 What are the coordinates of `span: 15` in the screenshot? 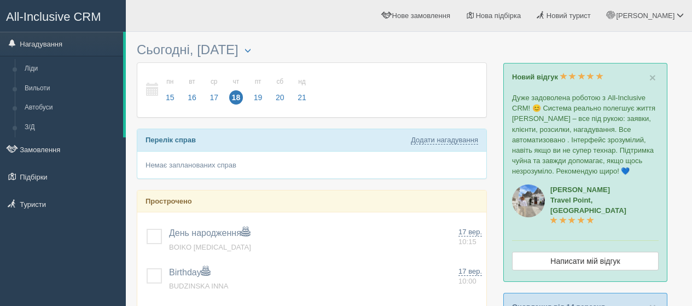 It's located at (170, 97).